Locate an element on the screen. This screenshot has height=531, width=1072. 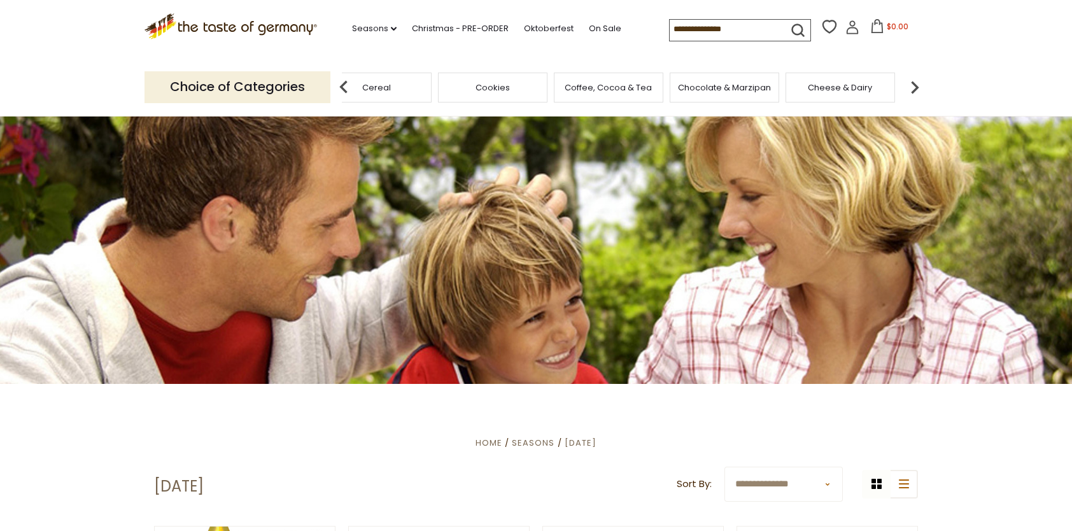
span: Coffee, Cocoa & Tea is located at coordinates (608, 87).